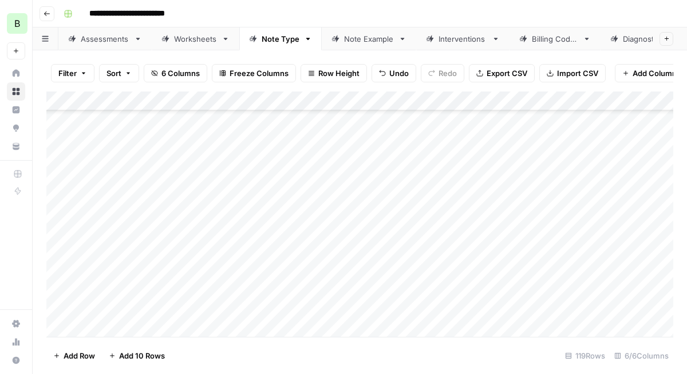  Describe the element at coordinates (280, 39) in the screenshot. I see `a: Note Type` at that location.